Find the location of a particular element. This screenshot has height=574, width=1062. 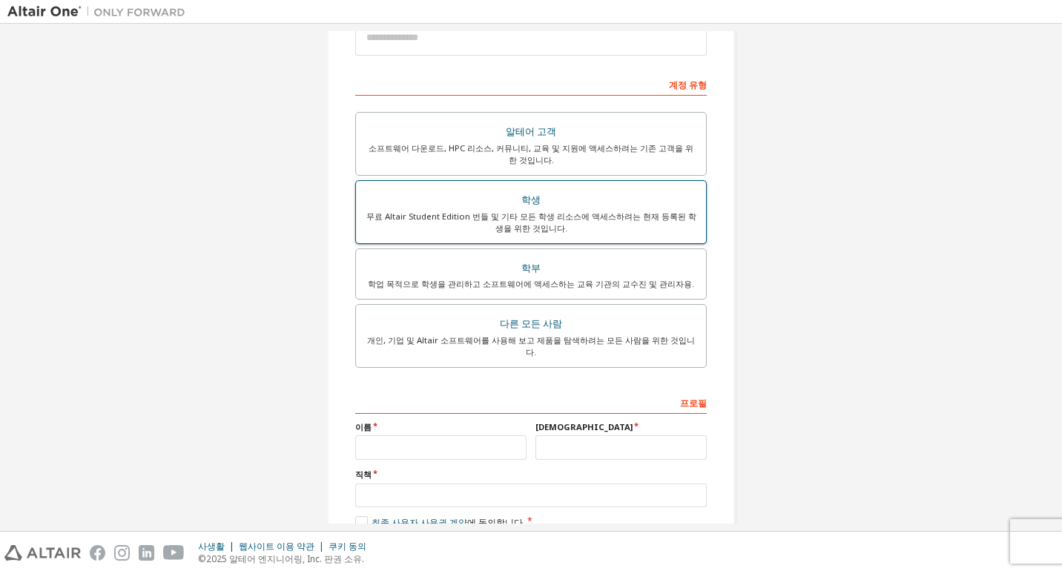

a: 최종 사용자 사용권 계약 is located at coordinates (419, 522).